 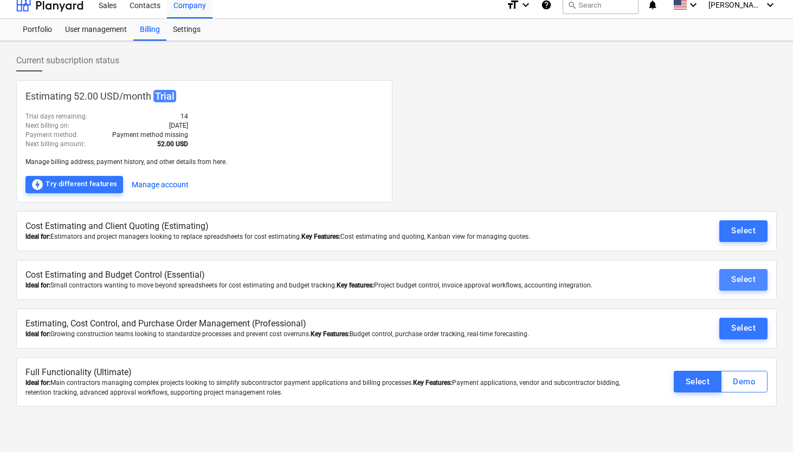 What do you see at coordinates (204, 162) in the screenshot?
I see `p: Manage billing address, payment history, and other details from here.` at bounding box center [204, 162].